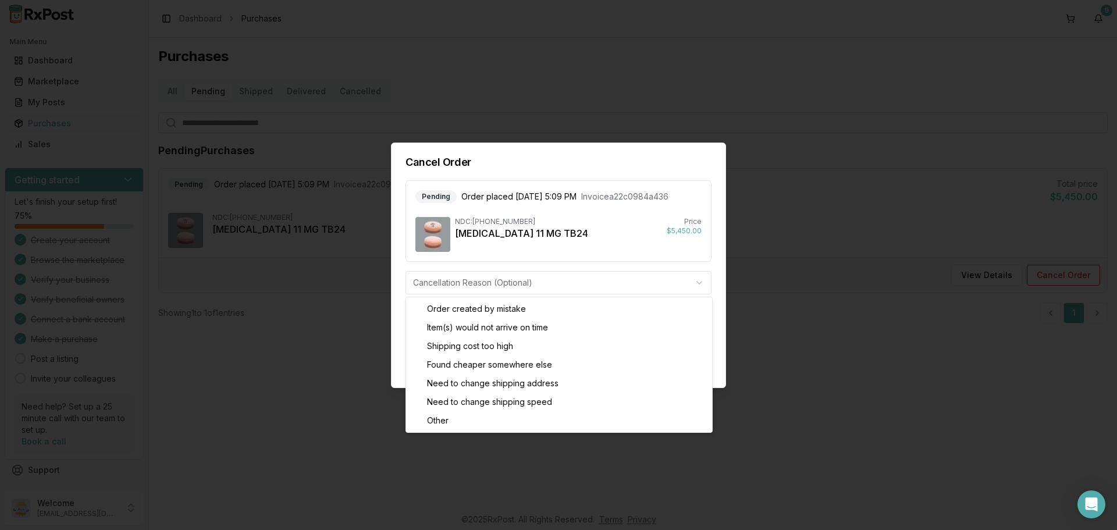 The width and height of the screenshot is (1117, 530). I want to click on span: Other, so click(437, 421).